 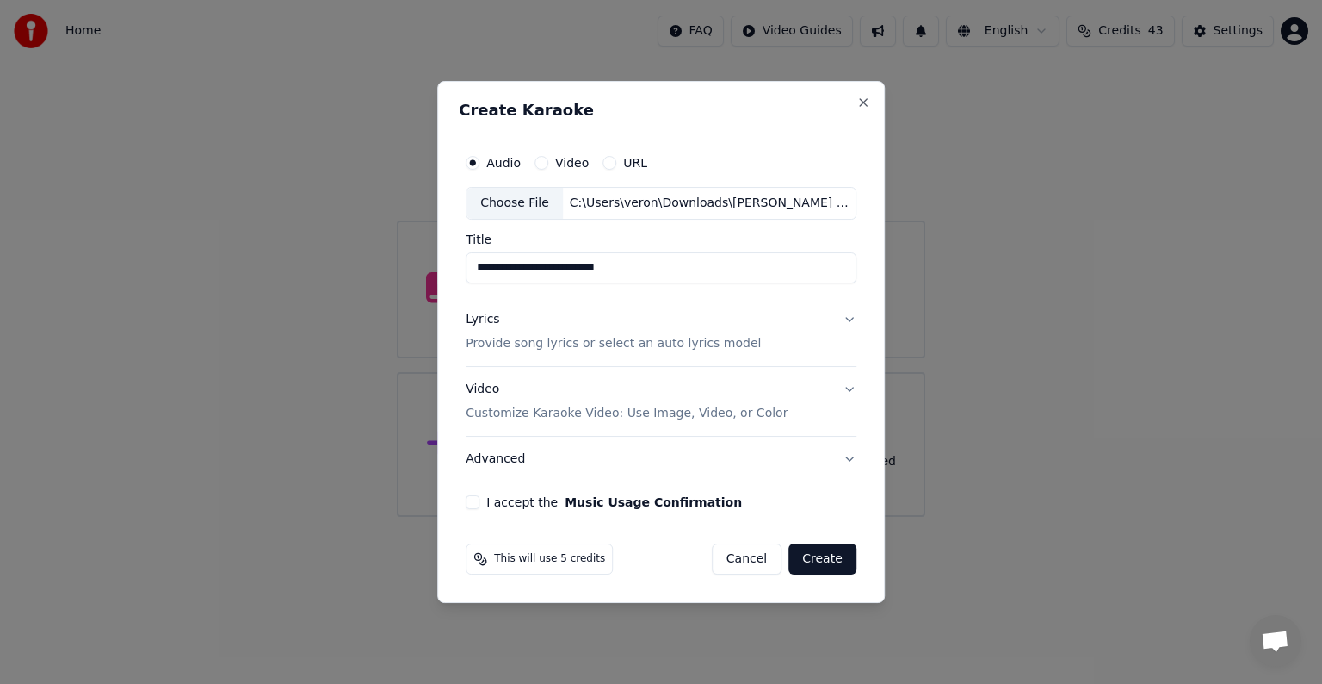 I want to click on button: Cancel, so click(x=746, y=559).